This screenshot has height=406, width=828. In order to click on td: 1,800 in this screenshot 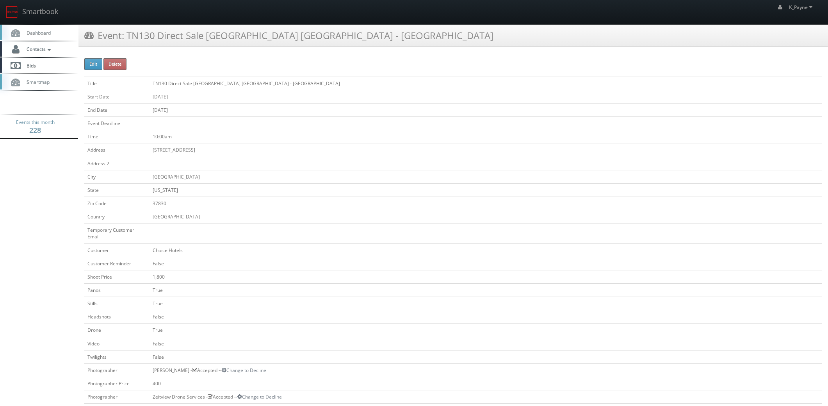, I will do `click(486, 276)`.